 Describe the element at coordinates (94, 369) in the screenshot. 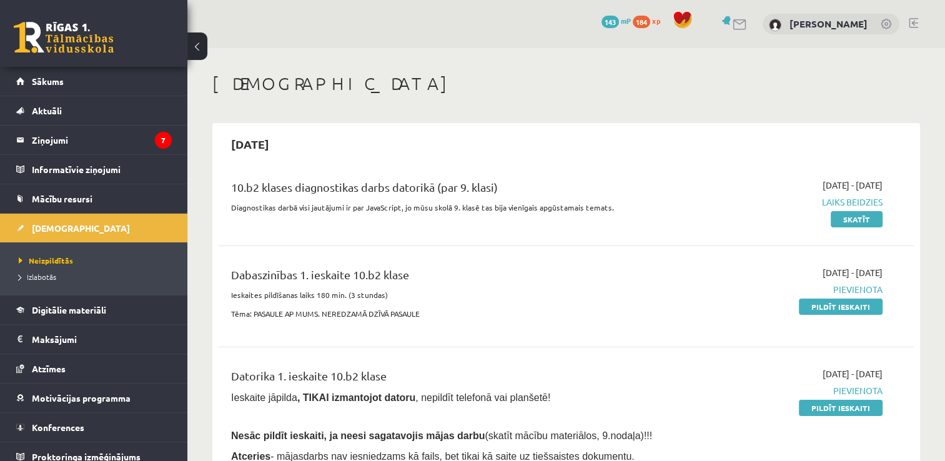

I see `a: Atzīmes` at that location.